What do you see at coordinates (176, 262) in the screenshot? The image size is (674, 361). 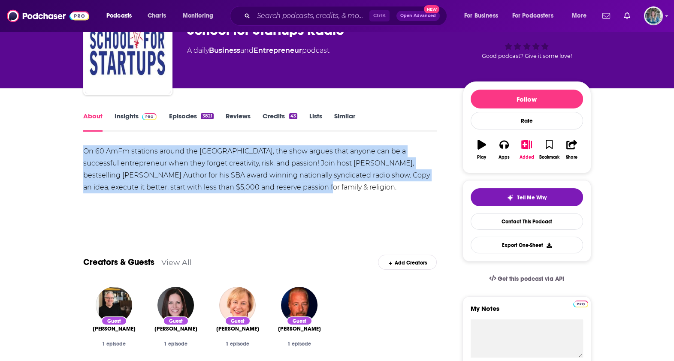 I see `a: View All` at bounding box center [176, 262].